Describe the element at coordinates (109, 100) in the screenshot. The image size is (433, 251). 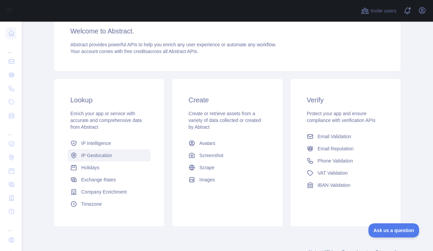
I see `h3: Lookup` at that location.